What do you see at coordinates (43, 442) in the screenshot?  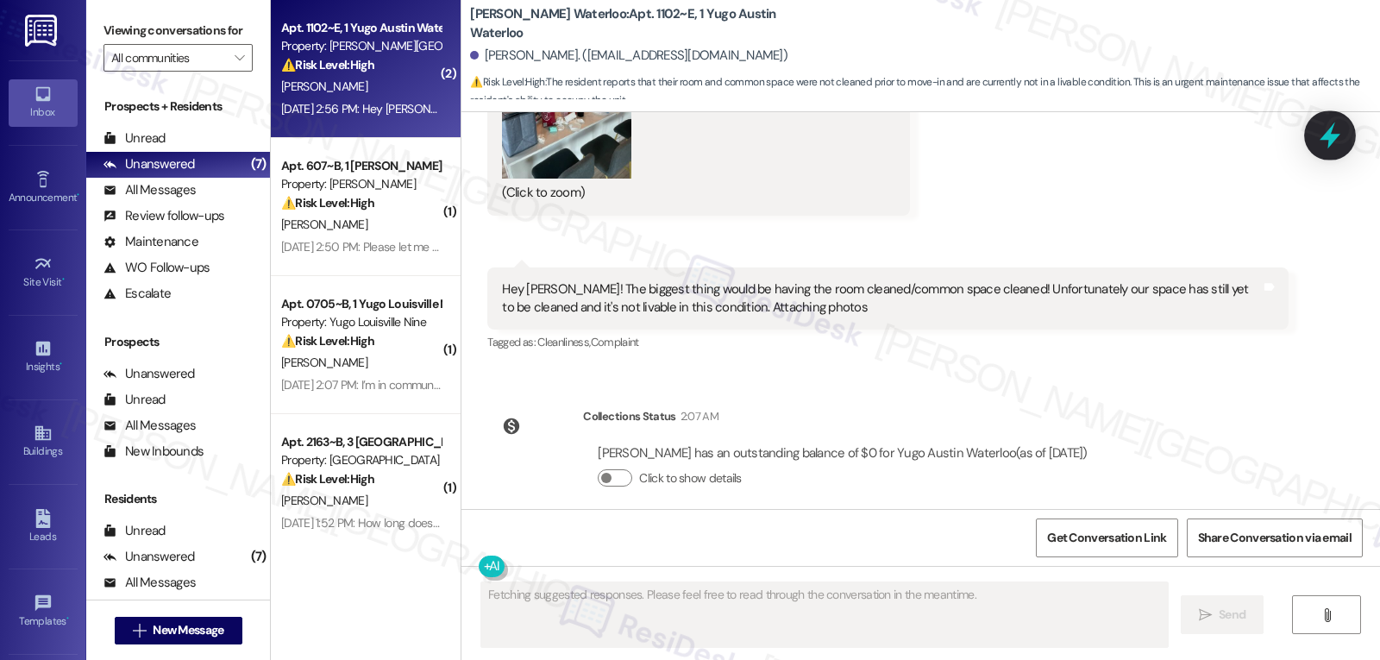 I see `a: Buildings` at bounding box center [43, 442].